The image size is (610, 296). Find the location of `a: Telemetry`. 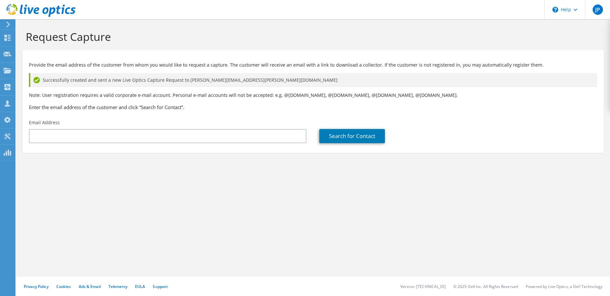

a: Telemetry is located at coordinates (118, 286).